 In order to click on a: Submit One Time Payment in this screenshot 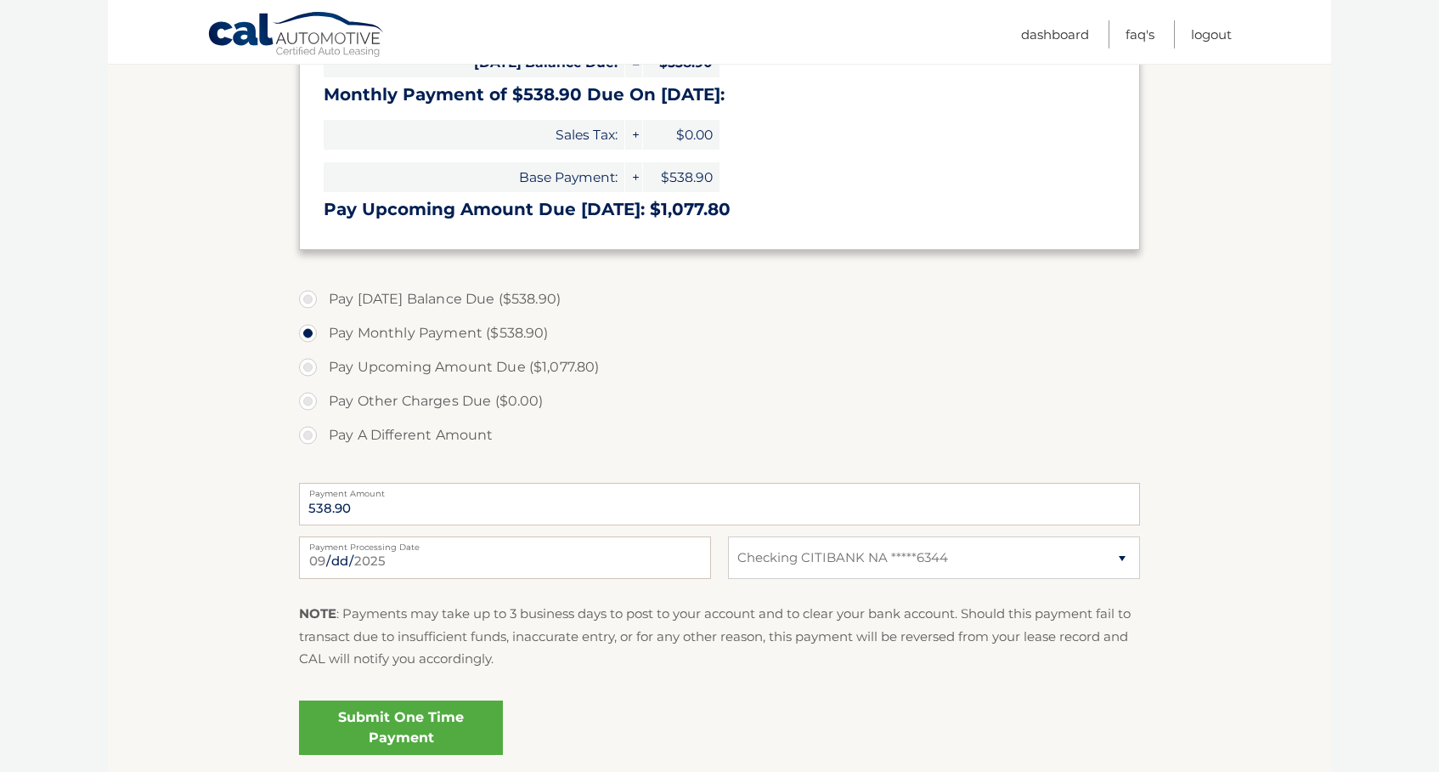, I will do `click(401, 727)`.